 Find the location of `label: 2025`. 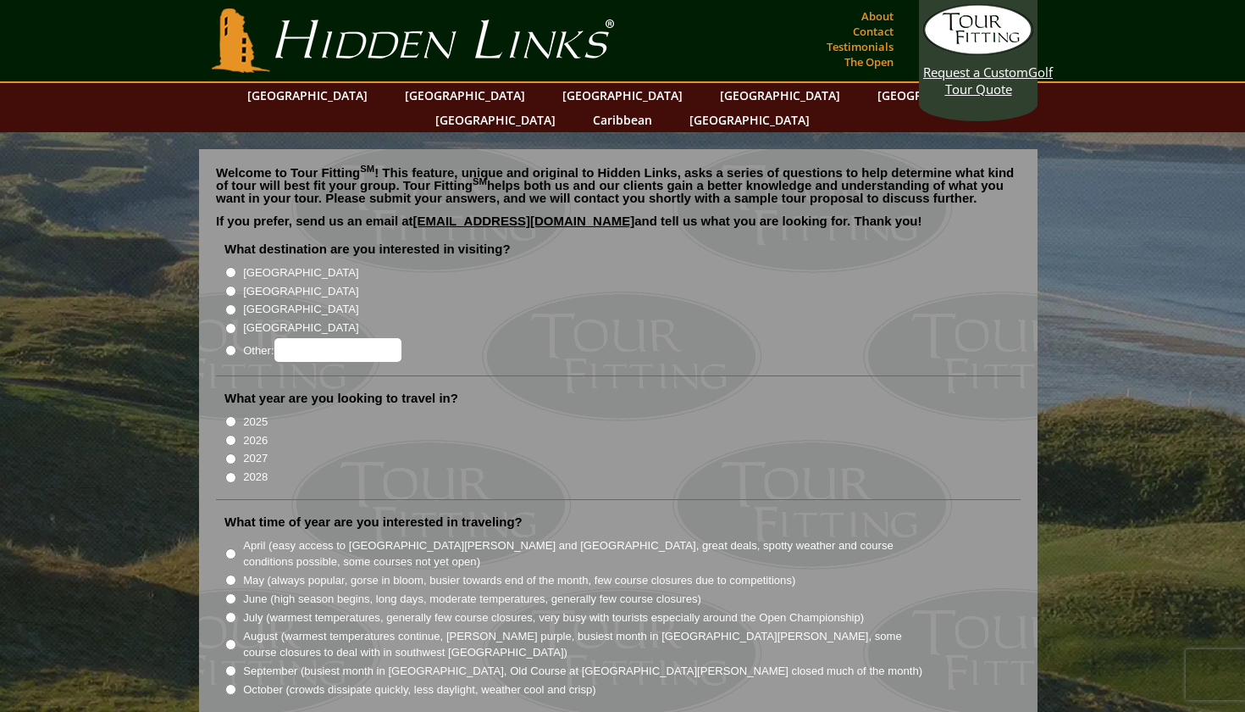

label: 2025 is located at coordinates (255, 422).